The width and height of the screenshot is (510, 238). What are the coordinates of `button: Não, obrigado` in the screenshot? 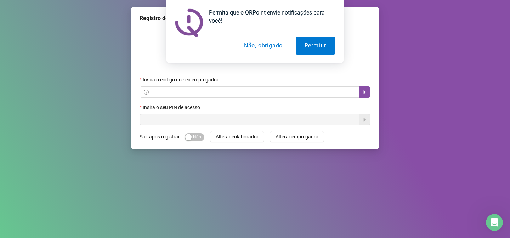 It's located at (263, 46).